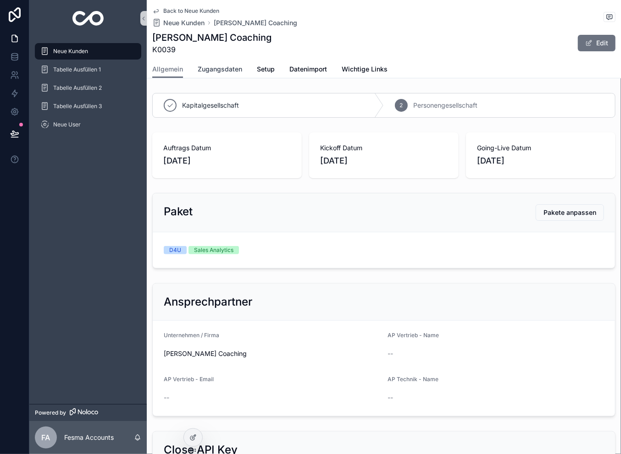 Image resolution: width=621 pixels, height=454 pixels. Describe the element at coordinates (188, 379) in the screenshot. I see `span: AP Vertrieb - Email` at that location.